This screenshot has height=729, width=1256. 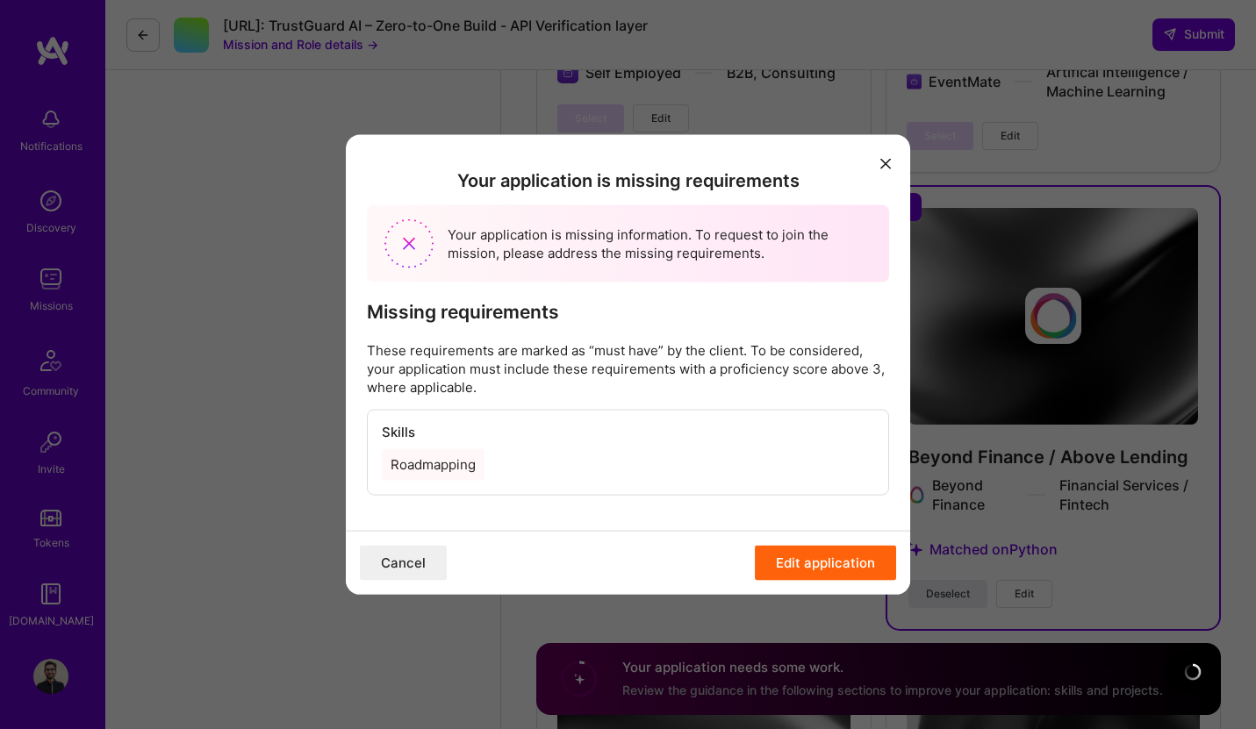 I want to click on div: modal, so click(x=628, y=364).